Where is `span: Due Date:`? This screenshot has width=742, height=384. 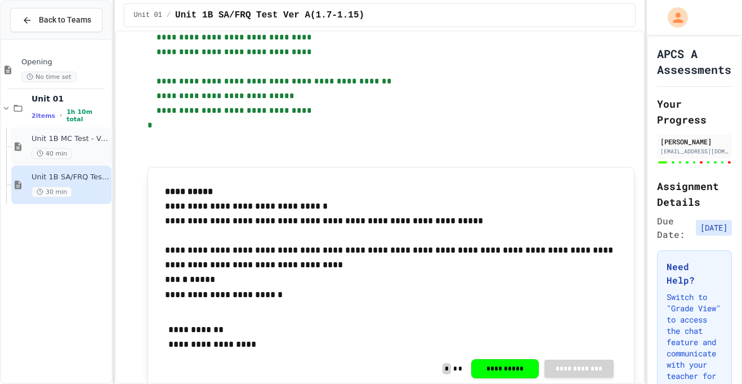
span: Due Date: is located at coordinates (674, 228).